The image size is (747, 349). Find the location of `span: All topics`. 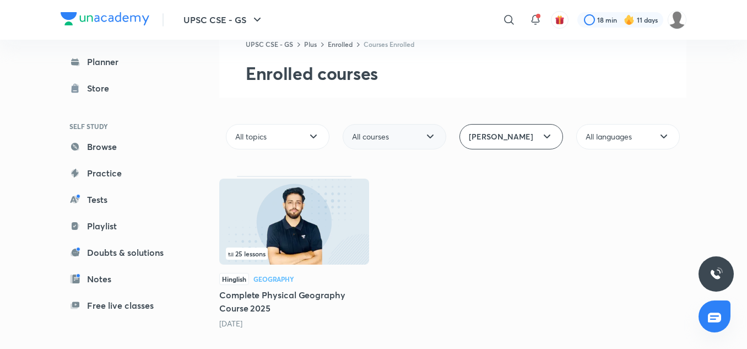

span: All topics is located at coordinates (251, 137).